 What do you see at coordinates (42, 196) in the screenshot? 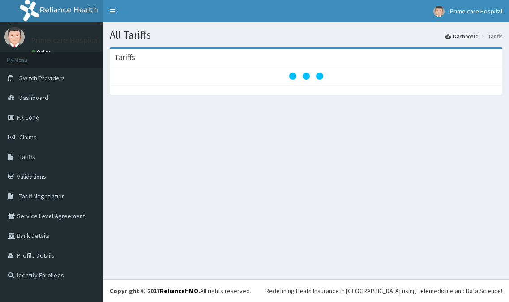
I see `span: Tariff Negotiation` at bounding box center [42, 196].